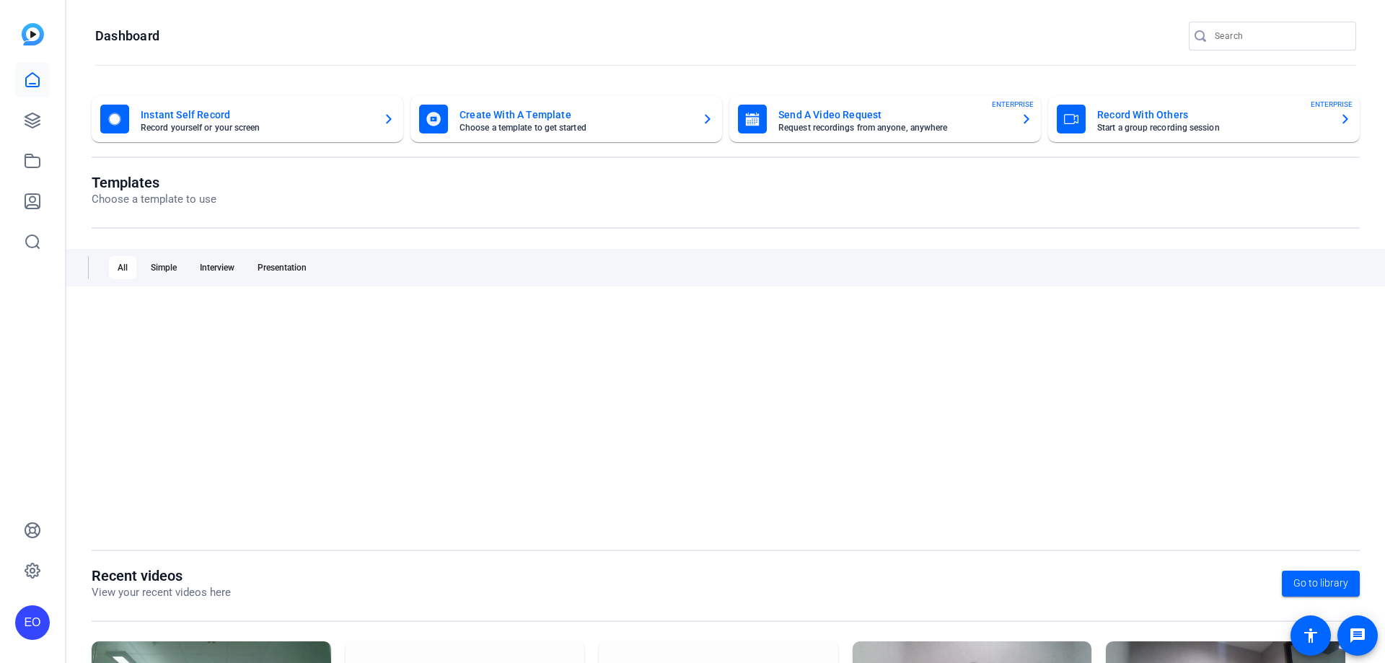  Describe the element at coordinates (123, 268) in the screenshot. I see `div: All` at that location.